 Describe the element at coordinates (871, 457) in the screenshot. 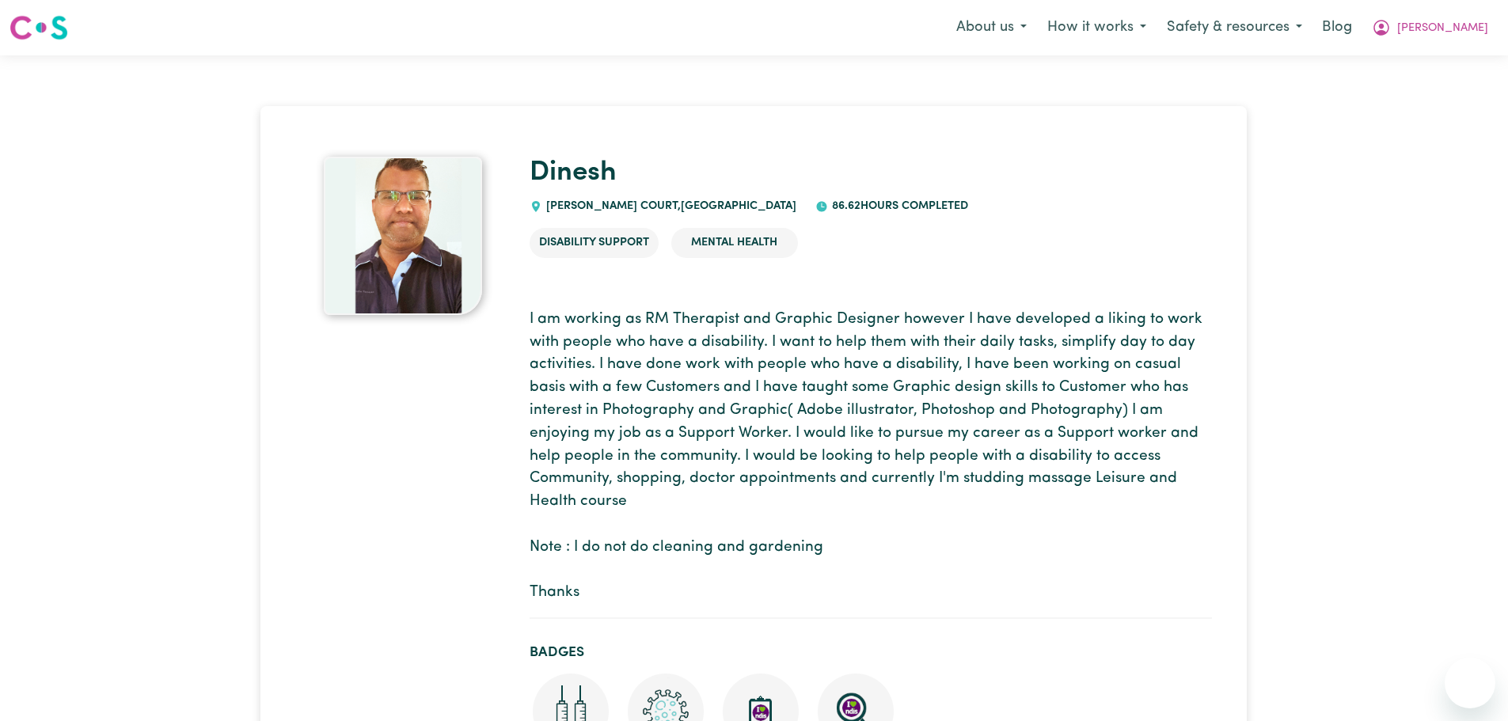

I see `p: I am working as RM Therapist and Graphic Designer however I have developed a liking to work with ...` at that location.